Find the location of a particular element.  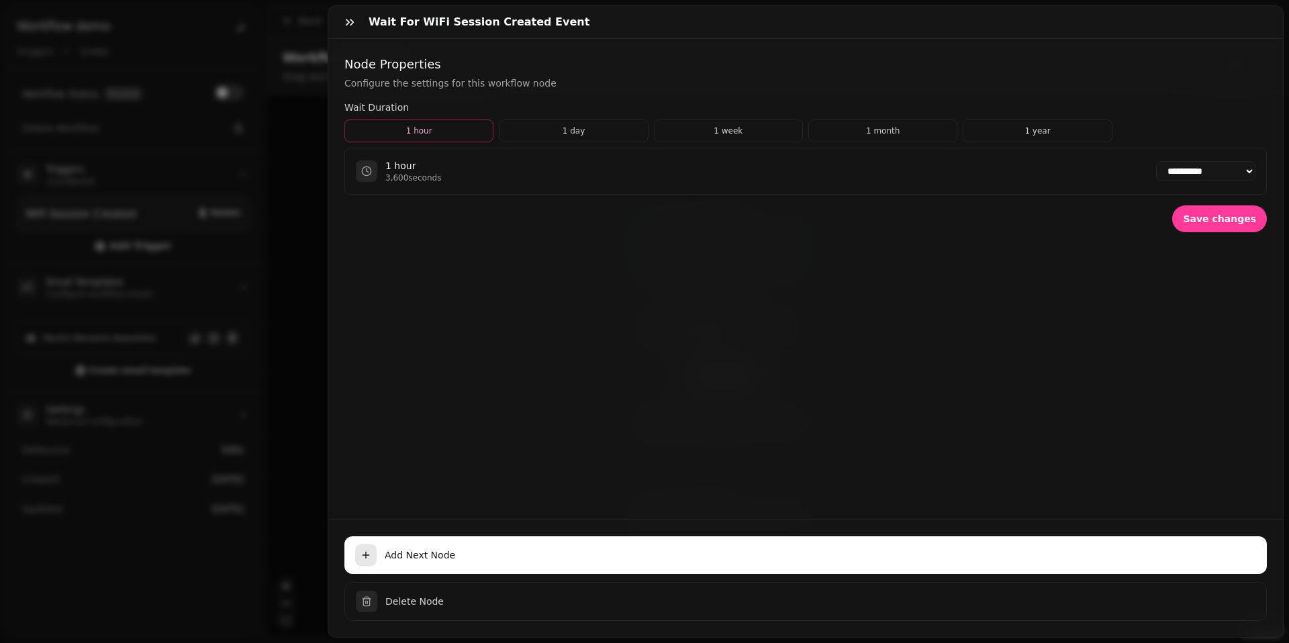

button: 1 month is located at coordinates (883, 131).